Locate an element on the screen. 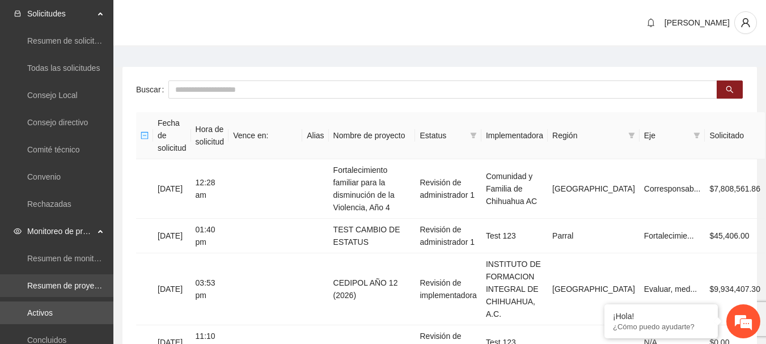 This screenshot has height=344, width=766. a: Consejo Local is located at coordinates (52, 95).